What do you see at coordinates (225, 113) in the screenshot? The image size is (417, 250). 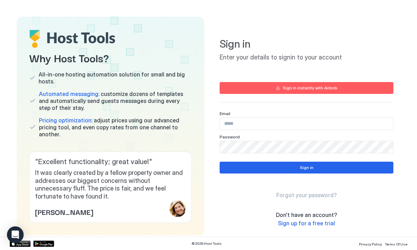 I see `span: Email` at bounding box center [225, 113].